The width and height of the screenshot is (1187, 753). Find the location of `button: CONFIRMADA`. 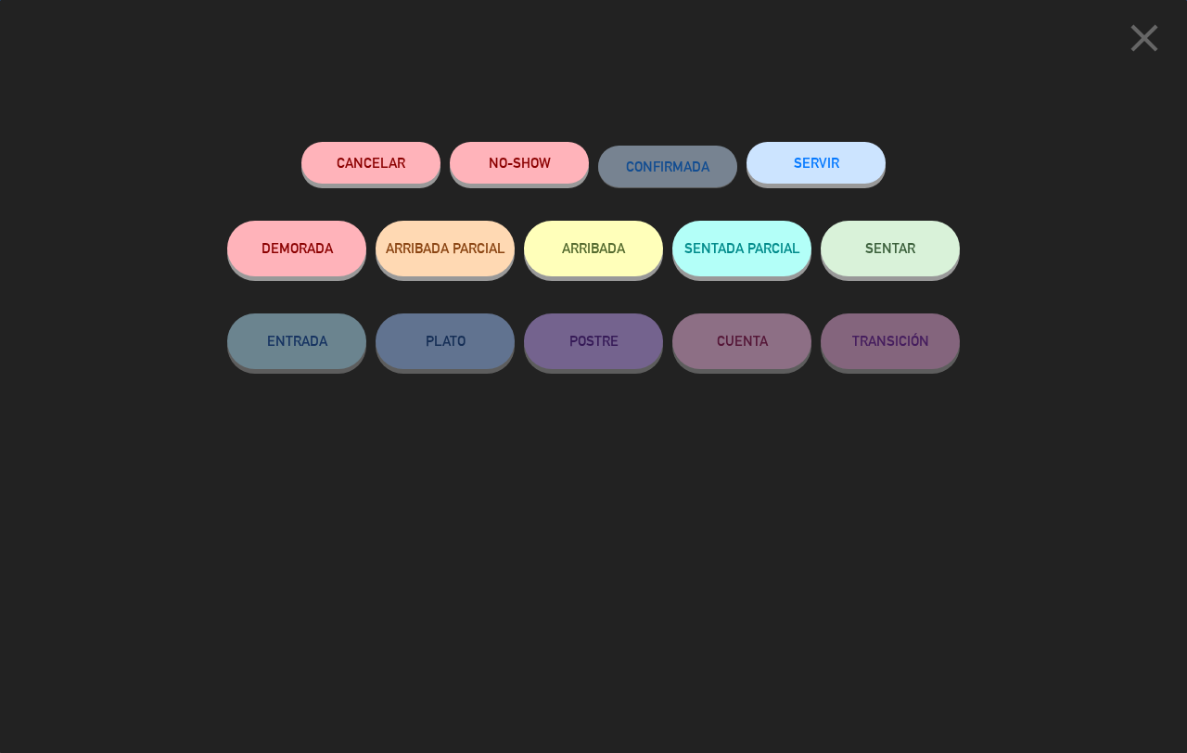

button: CONFIRMADA is located at coordinates (668, 166).